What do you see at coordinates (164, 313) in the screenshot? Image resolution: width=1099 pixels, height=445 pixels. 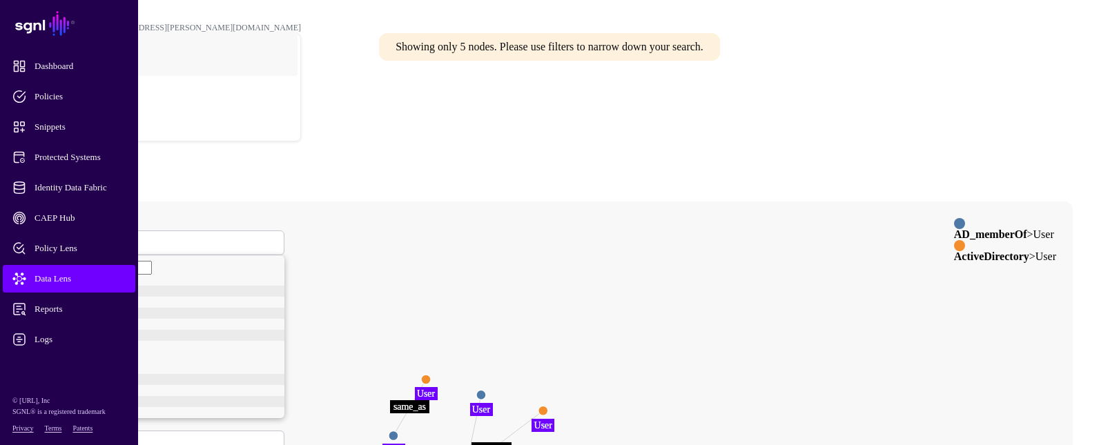 I see `div: DB2` at bounding box center [164, 313].